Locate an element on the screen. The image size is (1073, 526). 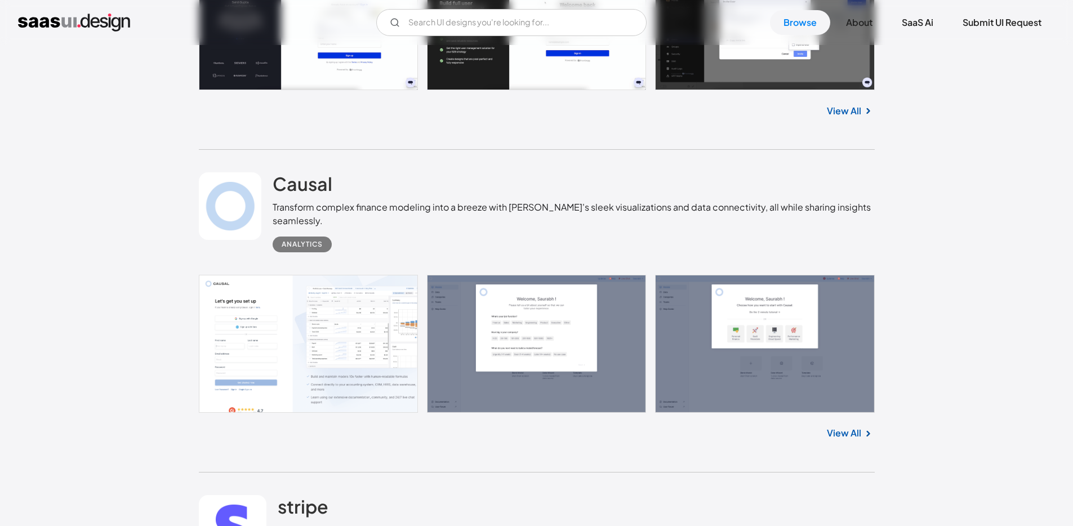
a: Causal is located at coordinates (302, 186).